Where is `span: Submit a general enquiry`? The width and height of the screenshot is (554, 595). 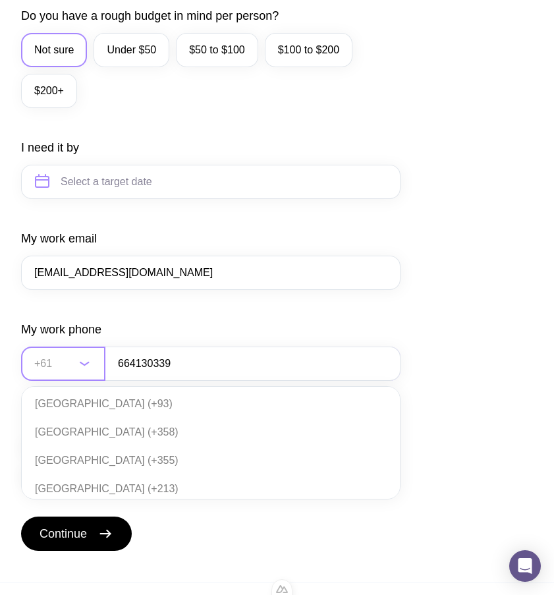
span: Submit a general enquiry is located at coordinates (109, 476).